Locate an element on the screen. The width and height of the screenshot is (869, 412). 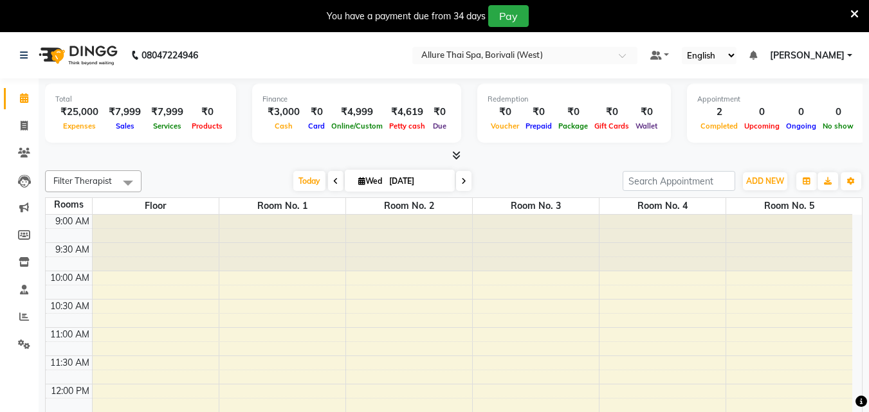
b: 08047224946 is located at coordinates (170, 55).